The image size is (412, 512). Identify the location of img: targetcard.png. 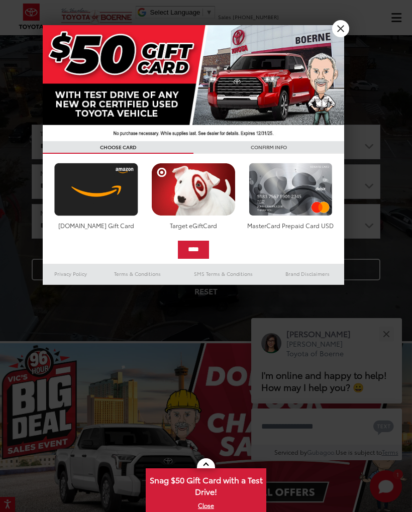
(193, 190).